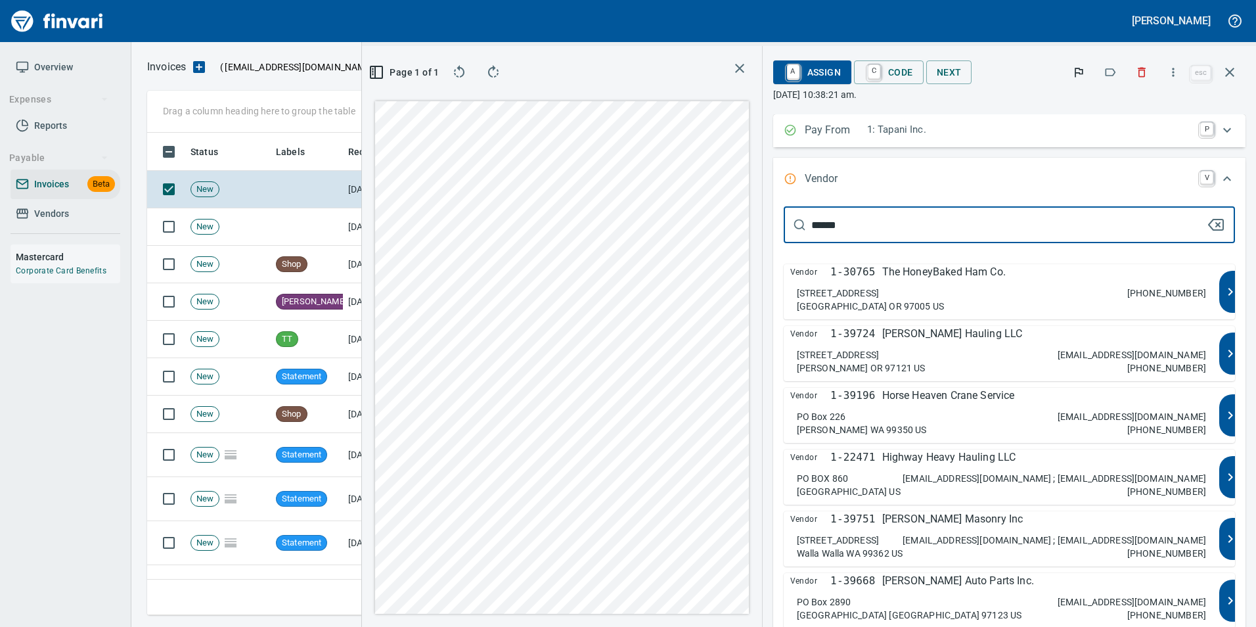  What do you see at coordinates (1217, 72) in the screenshot?
I see `span: Close invoice` at bounding box center [1217, 72].